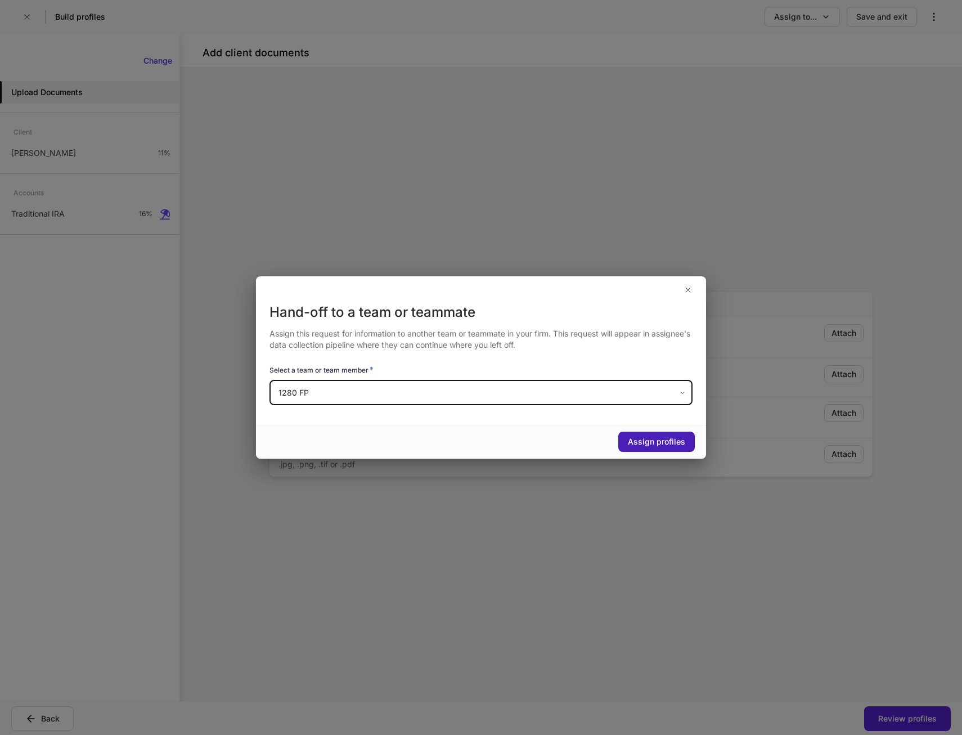 Image resolution: width=962 pixels, height=735 pixels. Describe the element at coordinates (481, 336) in the screenshot. I see `div: Assign this request for information to another team or teammate in your firm. This request will a...` at that location.